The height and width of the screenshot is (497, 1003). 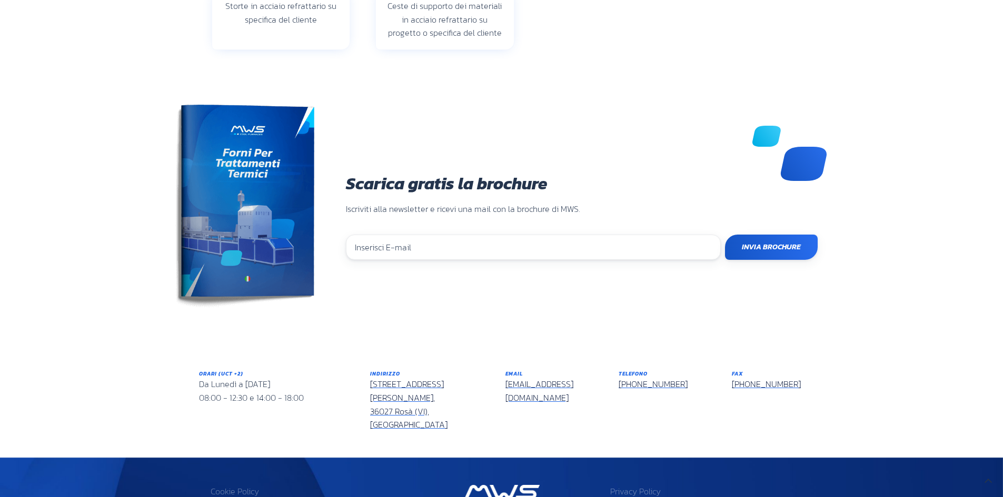 I want to click on h6: Telefono, so click(x=667, y=374).